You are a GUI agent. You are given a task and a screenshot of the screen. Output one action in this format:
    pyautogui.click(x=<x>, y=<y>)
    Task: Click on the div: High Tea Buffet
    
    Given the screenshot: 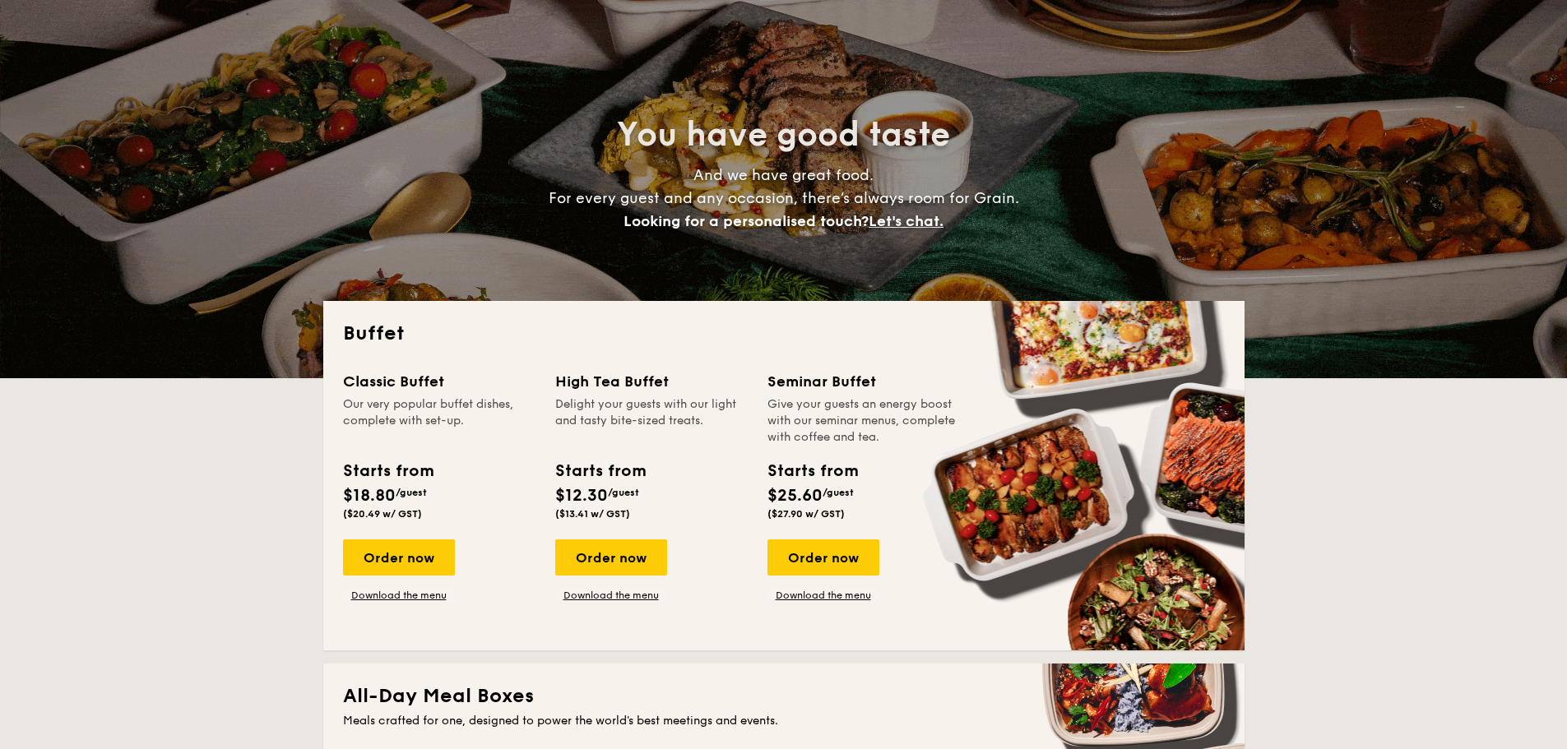 What is the action you would take?
    pyautogui.click(x=651, y=382)
    